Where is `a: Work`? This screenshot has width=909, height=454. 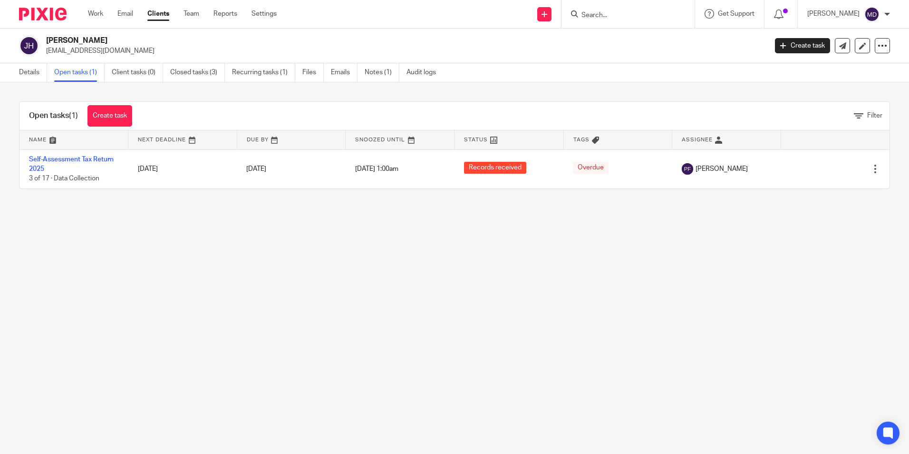 a: Work is located at coordinates (96, 14).